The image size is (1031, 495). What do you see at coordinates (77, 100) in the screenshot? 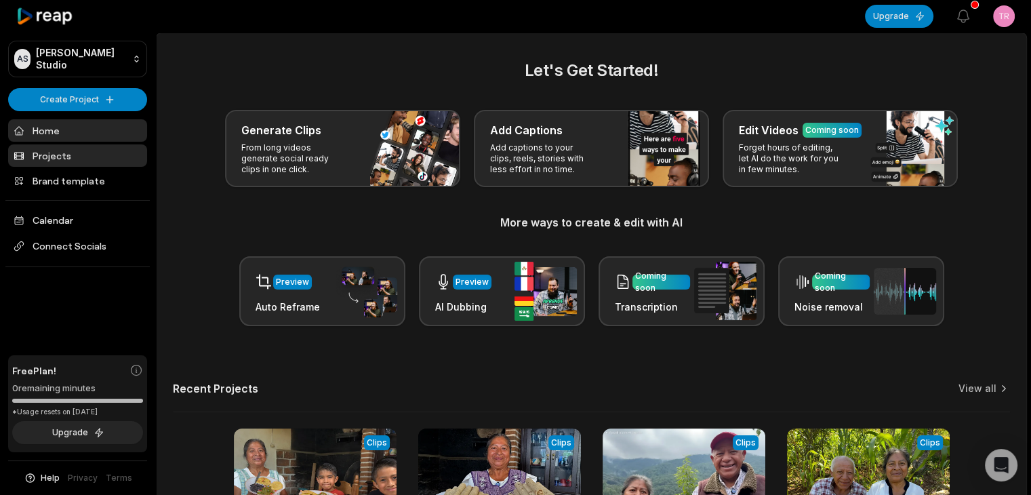
I see `button: Create Project` at bounding box center [77, 100].